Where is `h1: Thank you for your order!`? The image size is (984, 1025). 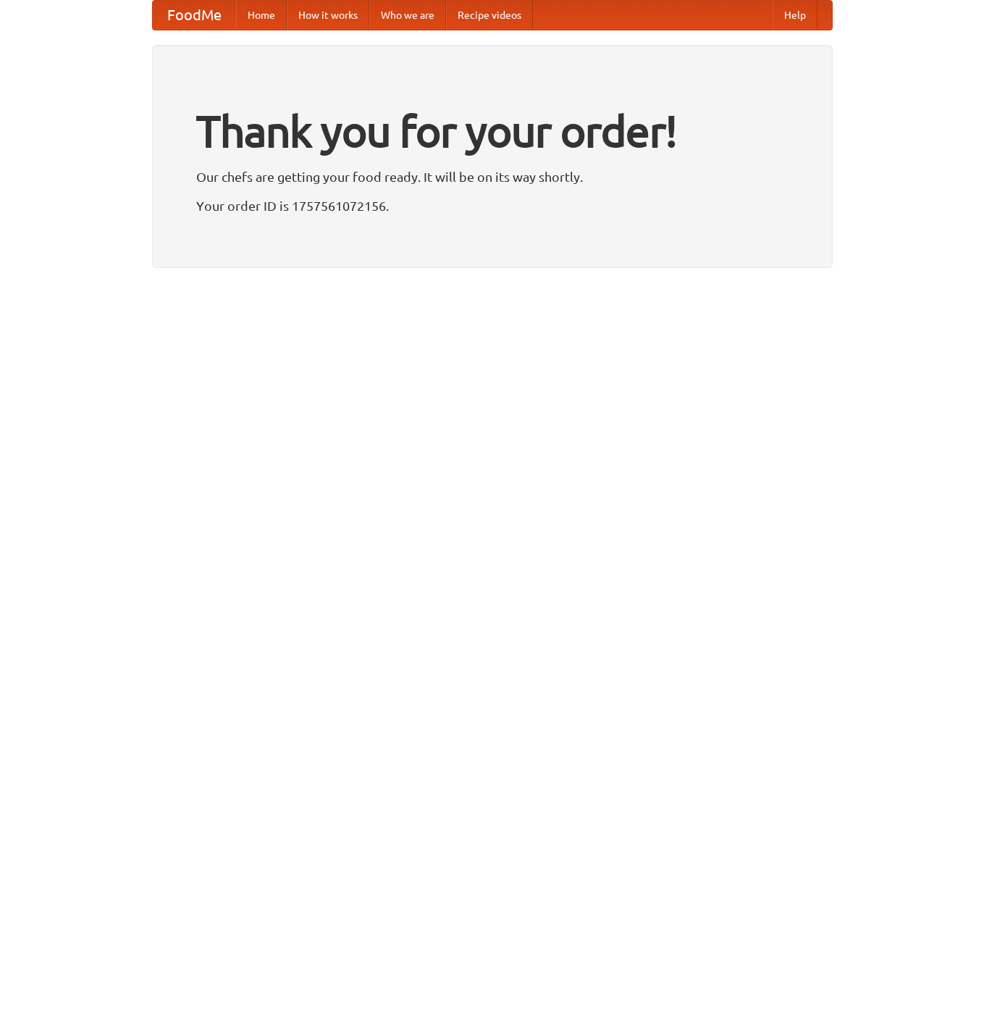
h1: Thank you for your order! is located at coordinates (492, 131).